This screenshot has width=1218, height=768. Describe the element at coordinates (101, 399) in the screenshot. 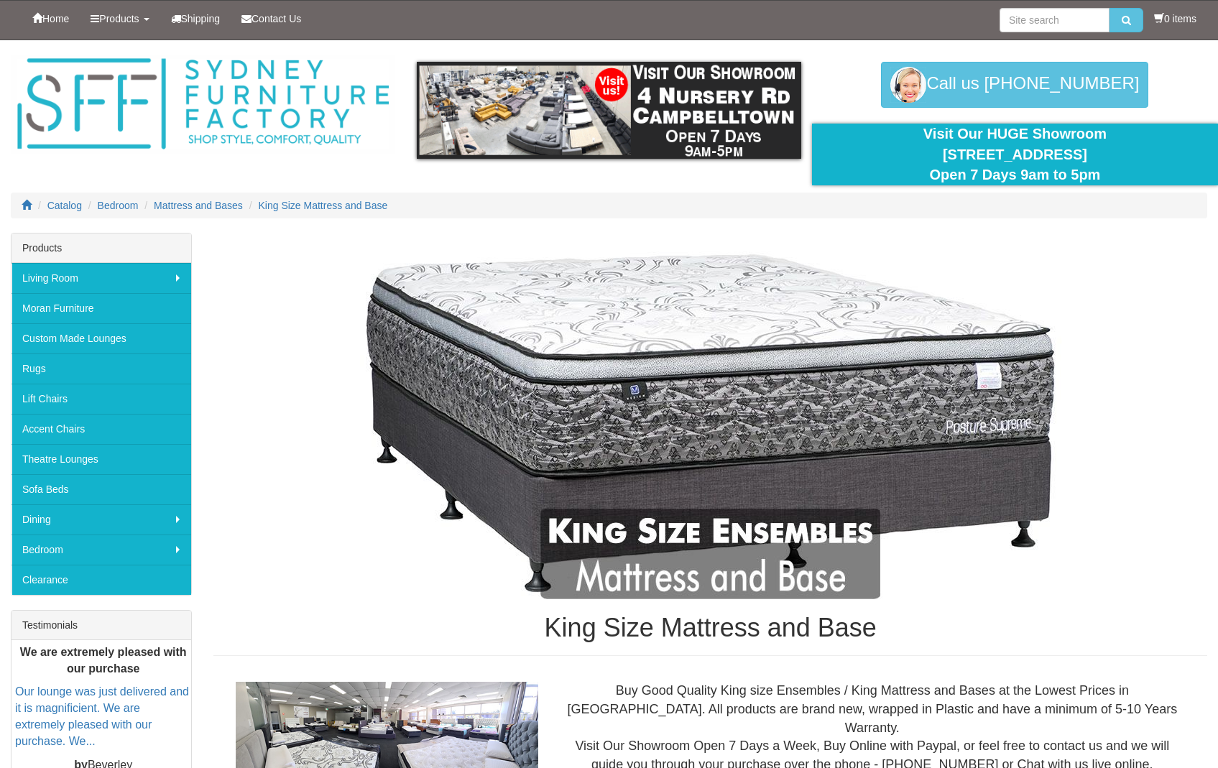

I see `a: Lift Chairs` at that location.